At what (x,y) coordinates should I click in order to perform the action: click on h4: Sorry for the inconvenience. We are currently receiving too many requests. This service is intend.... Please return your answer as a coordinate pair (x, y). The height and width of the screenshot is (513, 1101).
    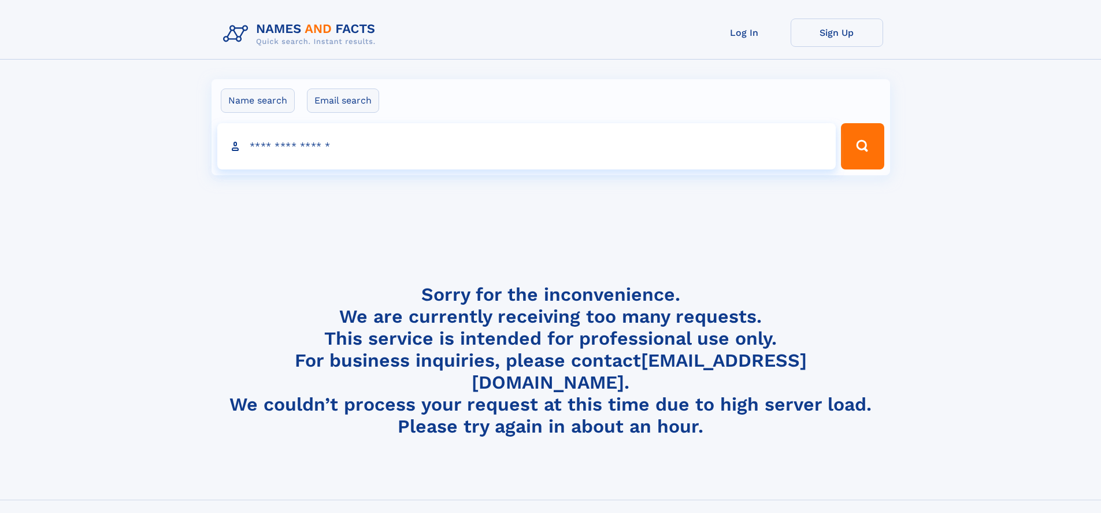
    Looking at the image, I should click on (551, 360).